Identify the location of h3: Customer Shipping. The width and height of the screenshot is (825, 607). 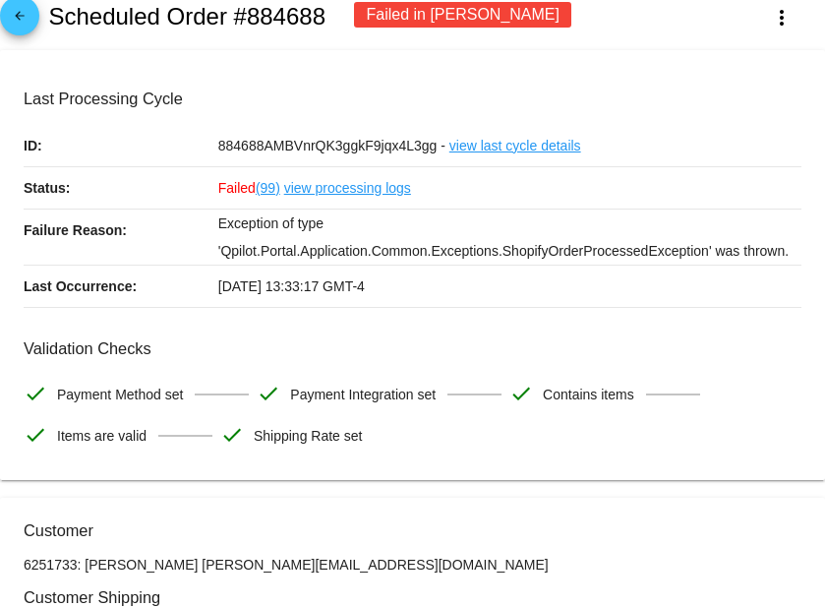
(412, 597).